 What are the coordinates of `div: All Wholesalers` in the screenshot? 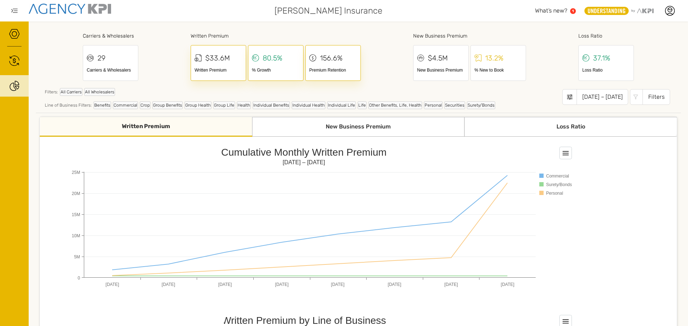 It's located at (100, 92).